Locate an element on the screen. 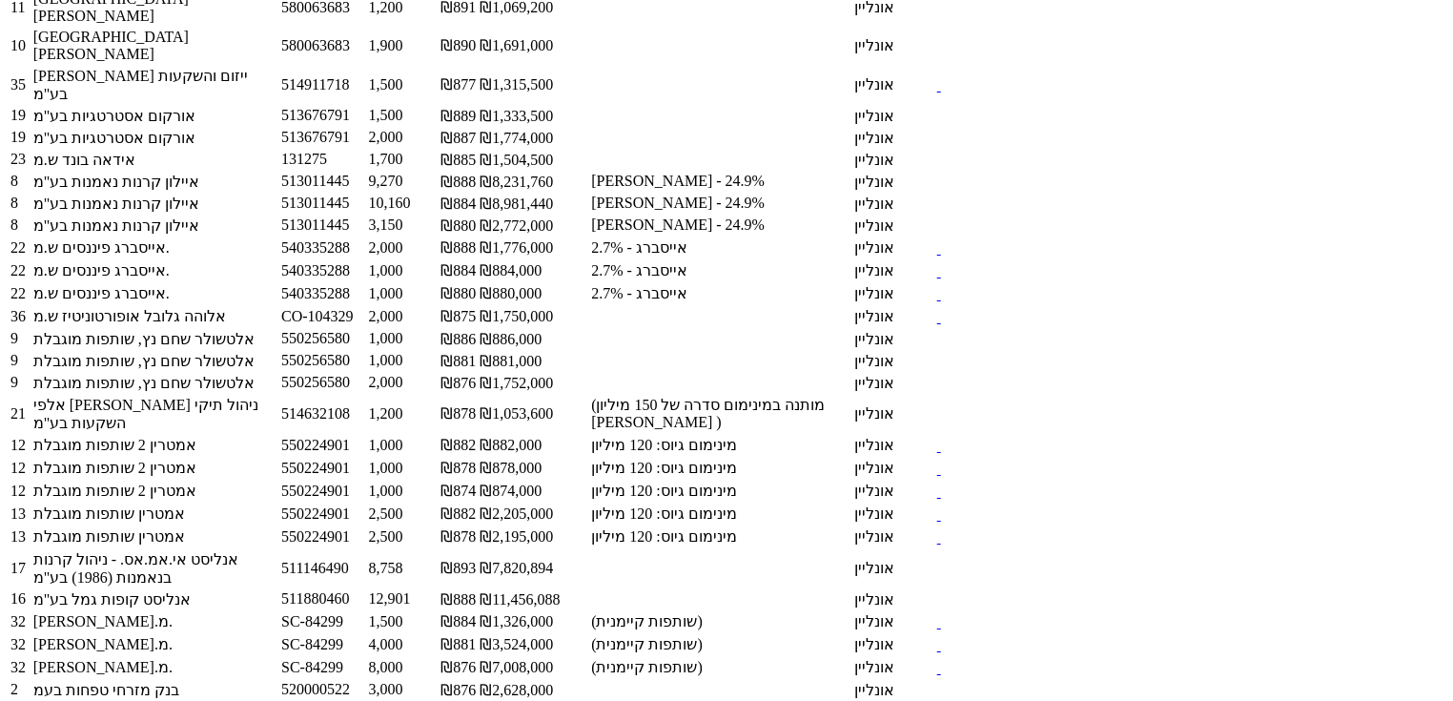 The height and width of the screenshot is (701, 1453). td: ₪1,691,000 is located at coordinates (533, 46).